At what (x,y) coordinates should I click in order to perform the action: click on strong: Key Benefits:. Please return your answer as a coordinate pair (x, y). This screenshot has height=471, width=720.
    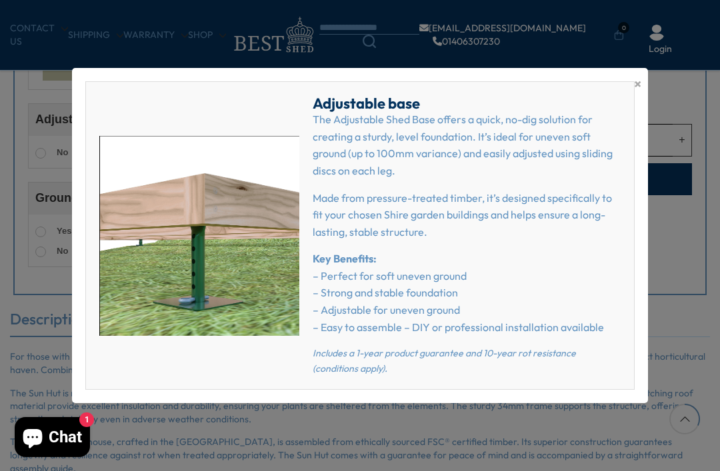
    Looking at the image, I should click on (345, 259).